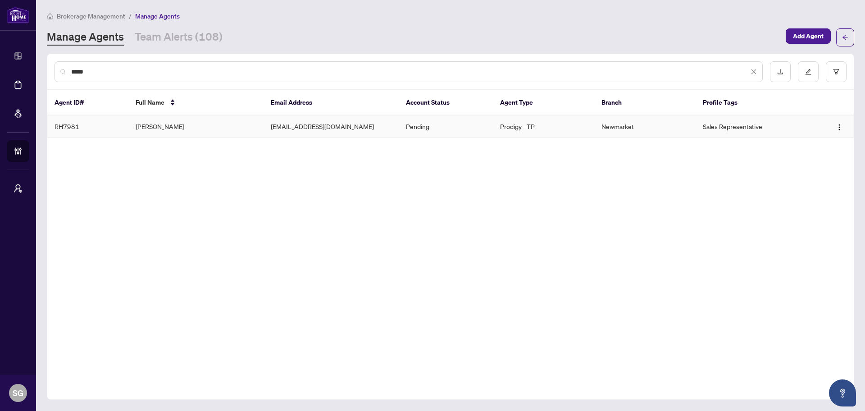 Image resolution: width=865 pixels, height=411 pixels. Describe the element at coordinates (18, 188) in the screenshot. I see `span: user-switch` at that location.